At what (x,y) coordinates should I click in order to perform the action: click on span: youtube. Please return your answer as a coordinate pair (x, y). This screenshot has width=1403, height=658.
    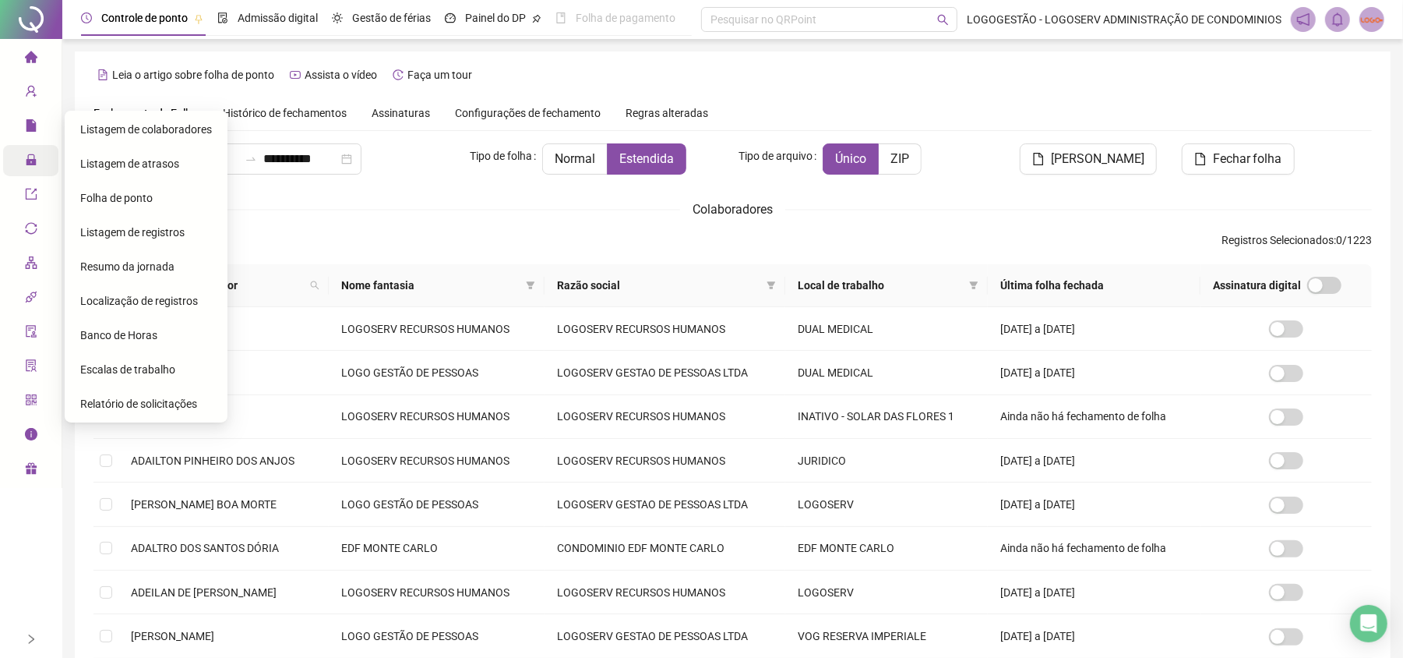
    Looking at the image, I should click on (295, 75).